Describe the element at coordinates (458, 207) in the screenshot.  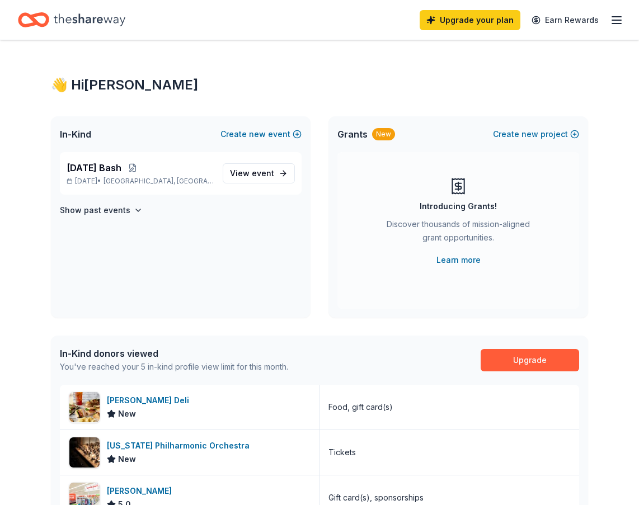
I see `div: Introducing Grants!` at that location.